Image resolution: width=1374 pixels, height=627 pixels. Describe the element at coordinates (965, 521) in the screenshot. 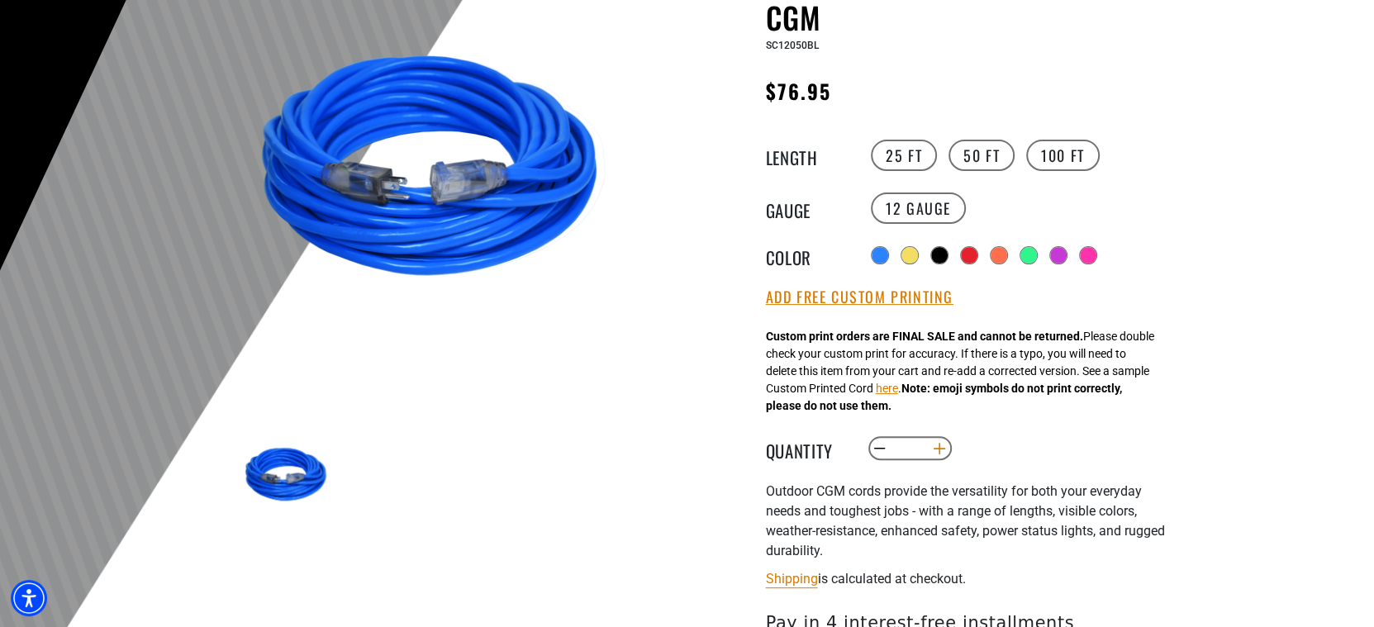

I see `span: Outdoor CGM cords provide the versatility for both your everyday needs and toughest jobs - with a...` at that location.